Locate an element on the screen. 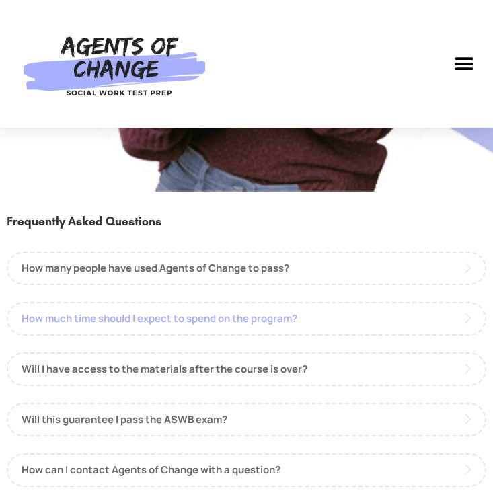 Image resolution: width=493 pixels, height=501 pixels. div: Menu Toggle is located at coordinates (464, 64).